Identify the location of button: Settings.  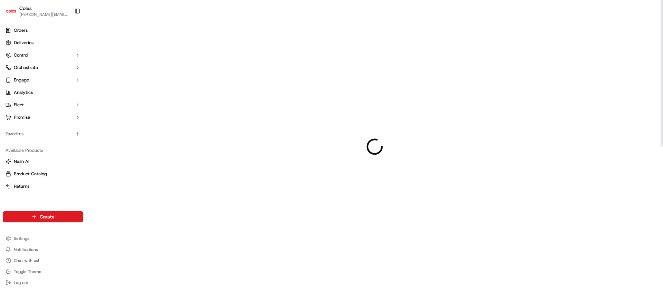
(43, 238).